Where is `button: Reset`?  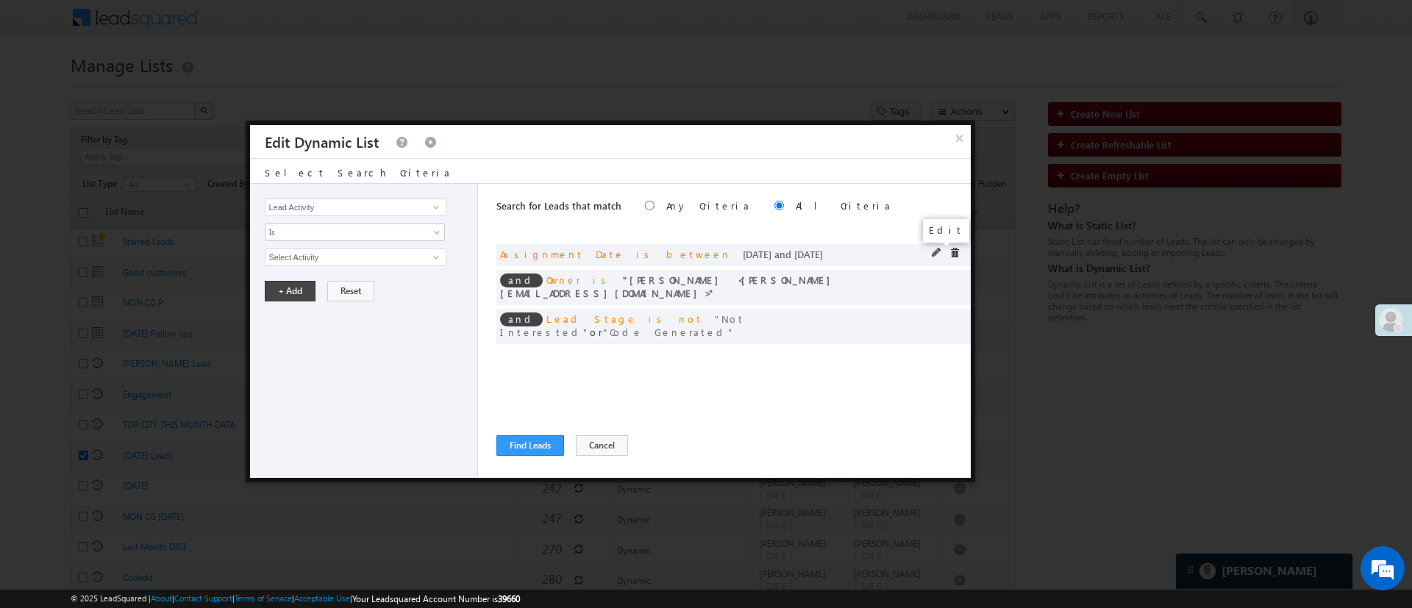
button: Reset is located at coordinates (351, 291).